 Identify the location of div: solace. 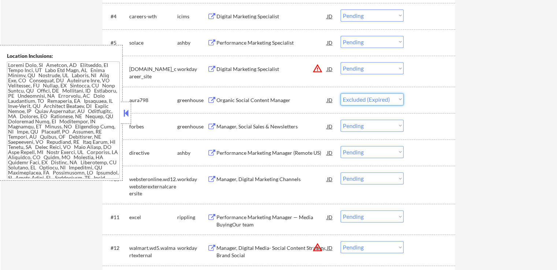
(153, 43).